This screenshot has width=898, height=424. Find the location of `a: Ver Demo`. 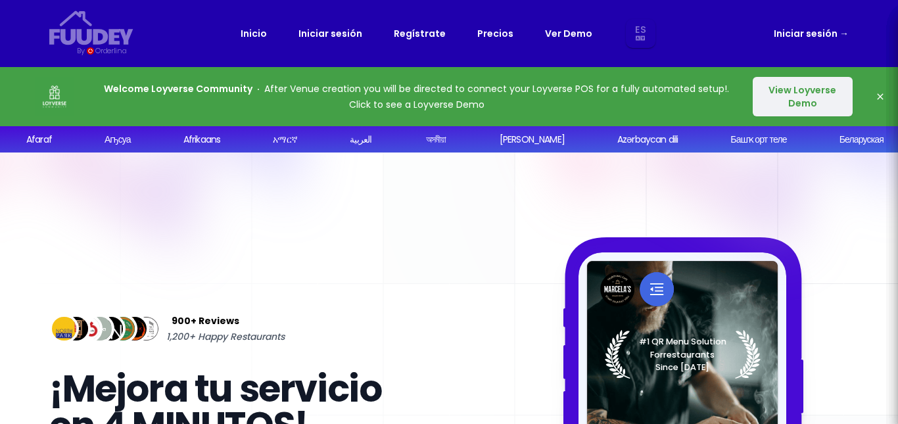

a: Ver Demo is located at coordinates (569, 34).